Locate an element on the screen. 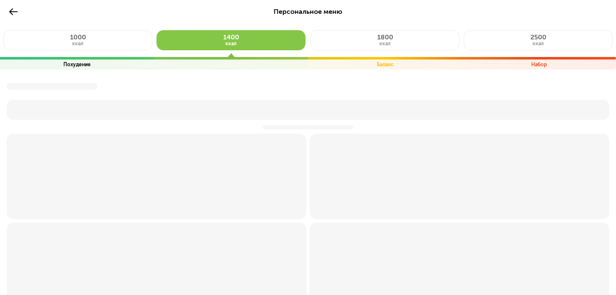 Image resolution: width=616 pixels, height=295 pixels. button: 2500ккал is located at coordinates (538, 40).